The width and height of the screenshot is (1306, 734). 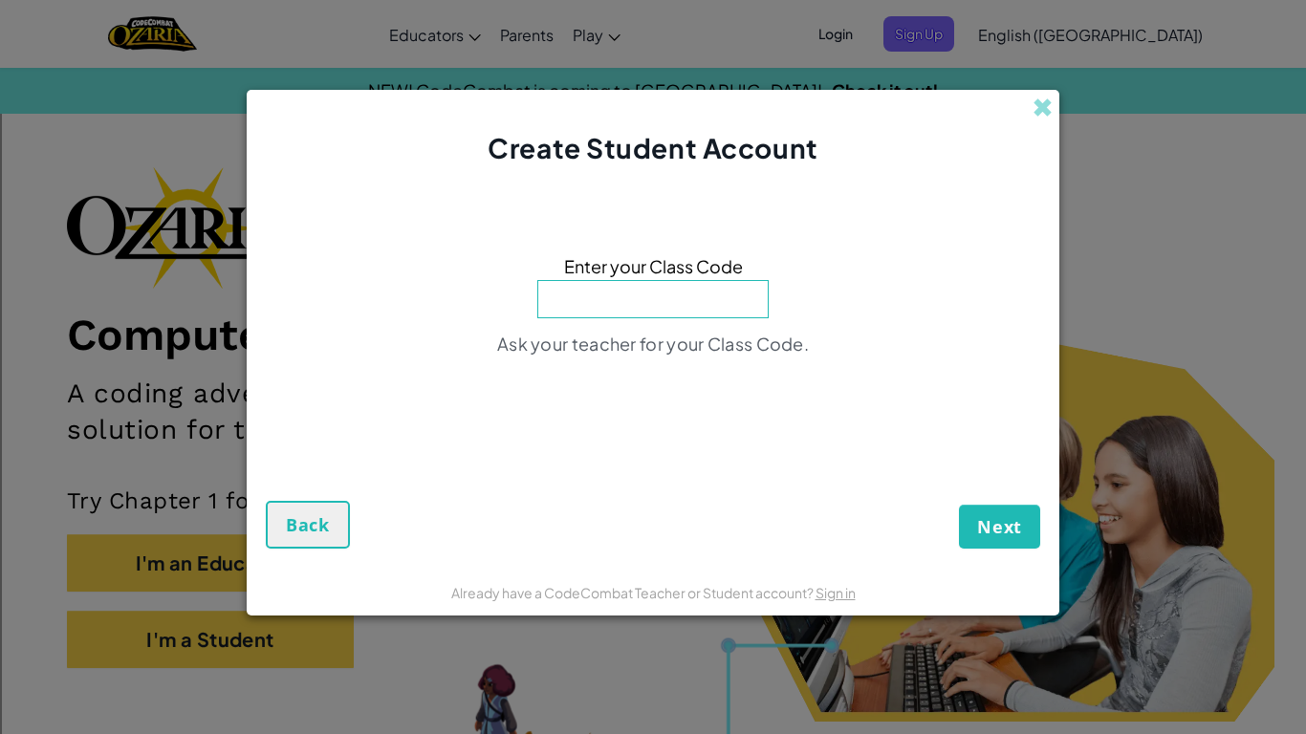 I want to click on a: Sign in, so click(x=836, y=593).